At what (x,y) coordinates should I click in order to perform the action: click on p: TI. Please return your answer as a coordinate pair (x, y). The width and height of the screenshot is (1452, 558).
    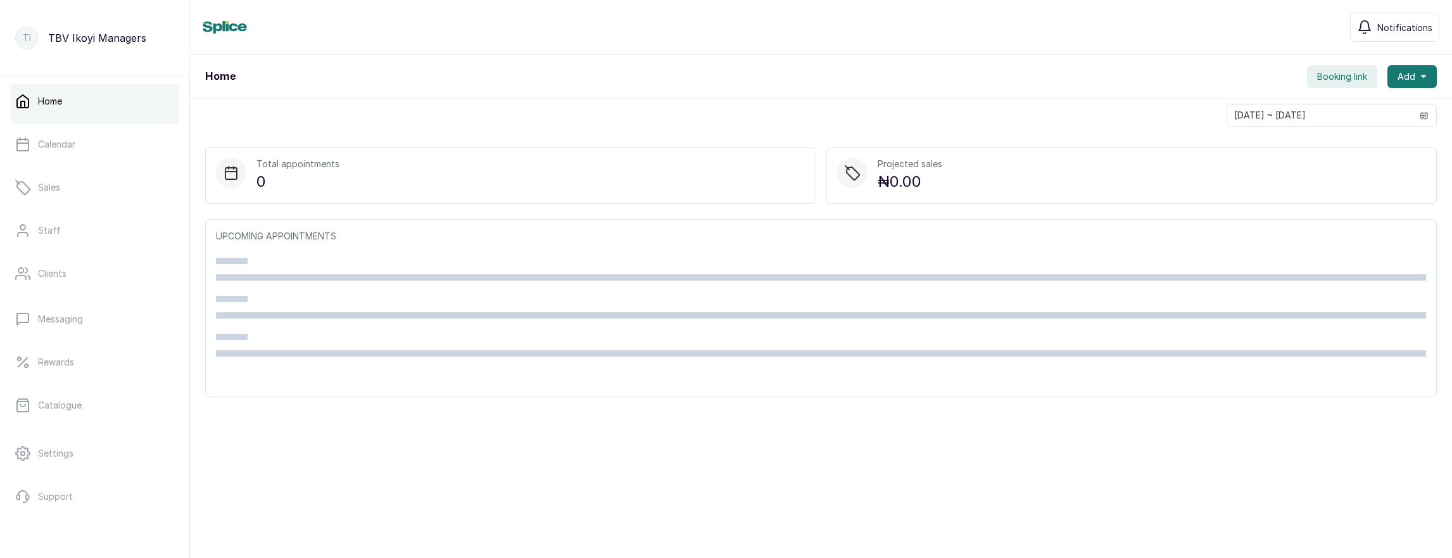
    Looking at the image, I should click on (27, 38).